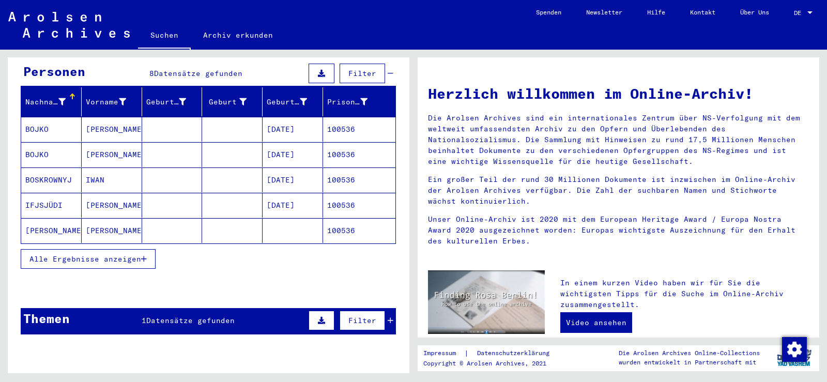 The height and width of the screenshot is (382, 827). Describe the element at coordinates (232, 102) in the screenshot. I see `mat-header-cell: Geburt‏` at that location.